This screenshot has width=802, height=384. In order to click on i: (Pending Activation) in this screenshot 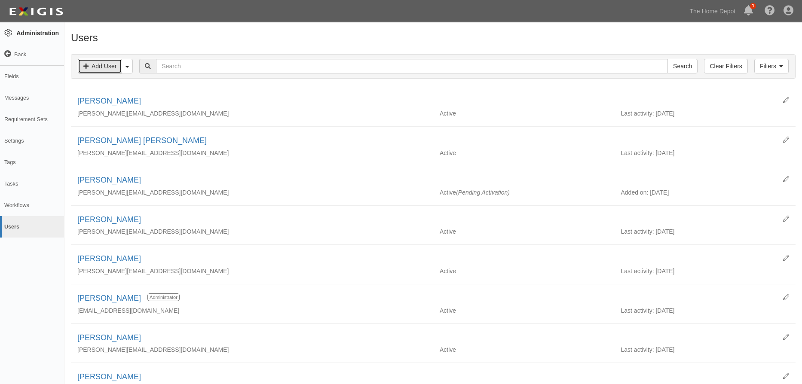, I will do `click(483, 193)`.